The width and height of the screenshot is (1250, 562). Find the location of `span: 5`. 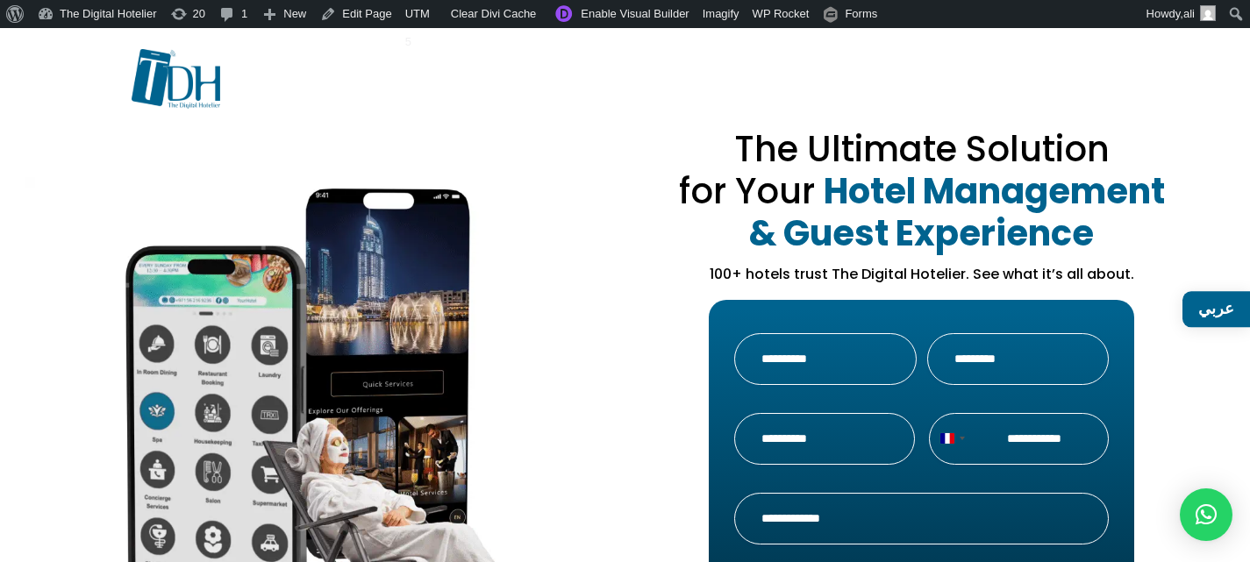

span: 5 is located at coordinates (408, 41).